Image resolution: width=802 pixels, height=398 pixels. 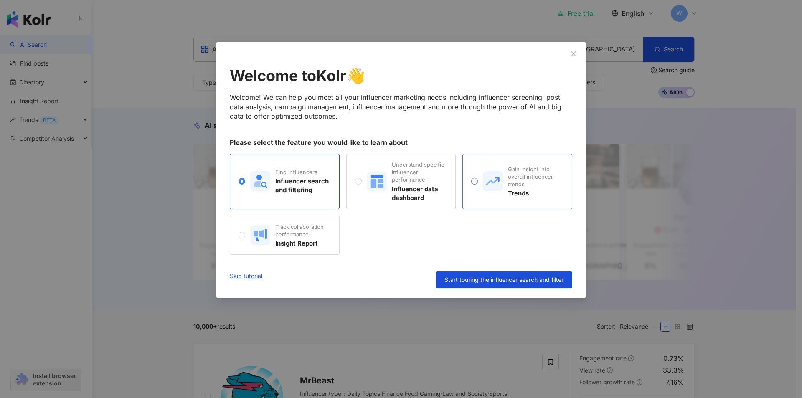 I want to click on button: Start touring the influencer search and filter, so click(x=503, y=280).